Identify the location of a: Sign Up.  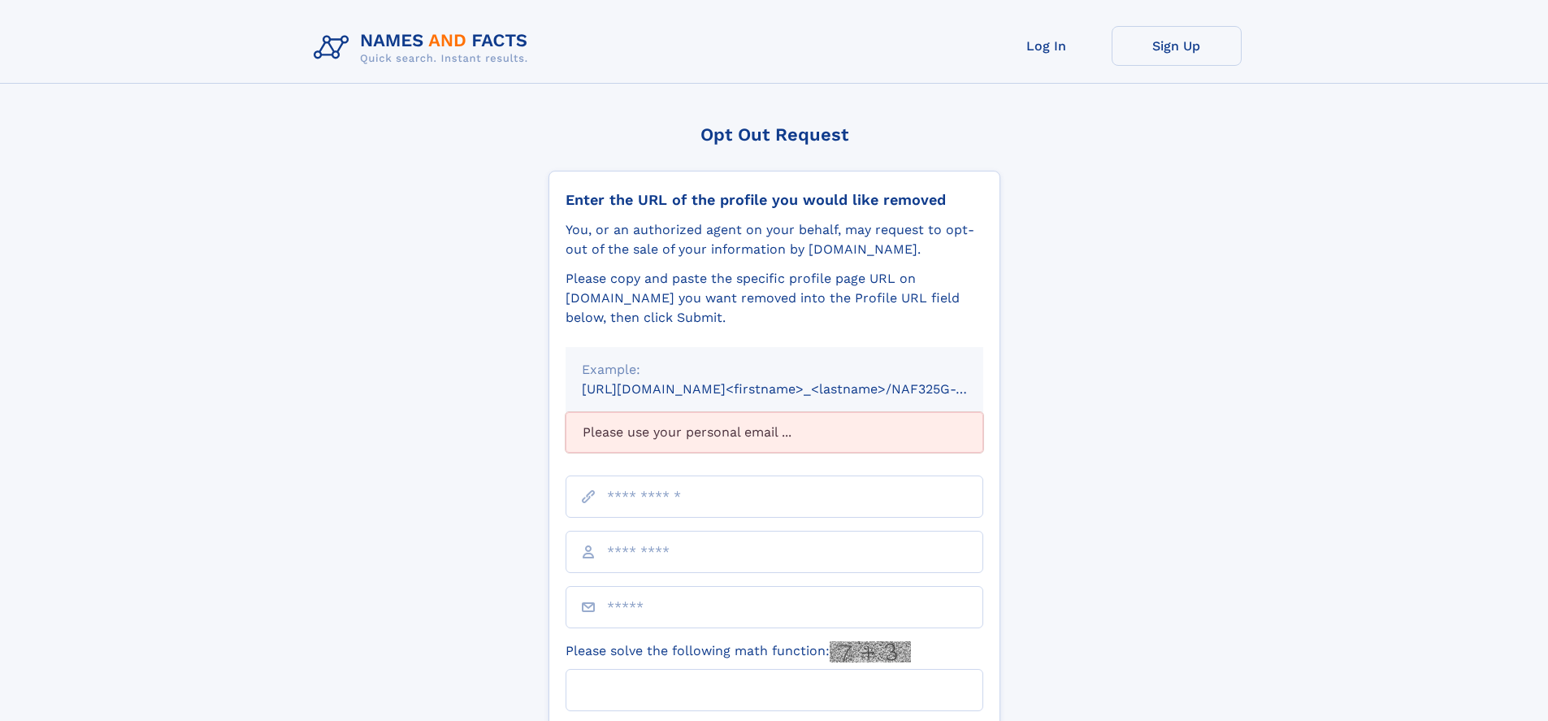
(1177, 46).